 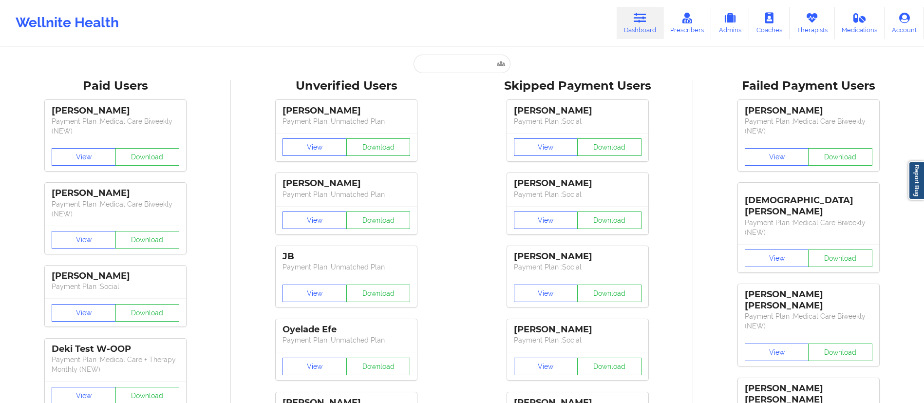 I want to click on div: Paid Users, so click(x=115, y=86).